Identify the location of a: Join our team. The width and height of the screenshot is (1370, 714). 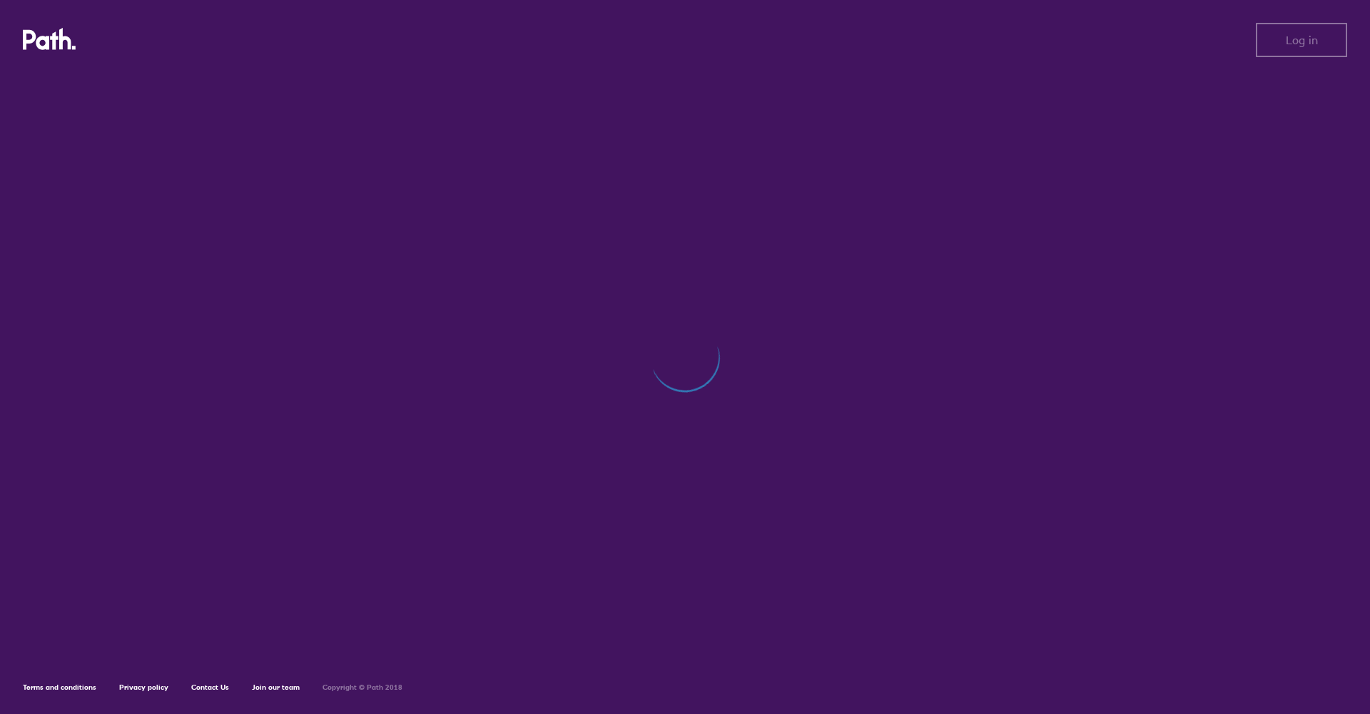
(275, 687).